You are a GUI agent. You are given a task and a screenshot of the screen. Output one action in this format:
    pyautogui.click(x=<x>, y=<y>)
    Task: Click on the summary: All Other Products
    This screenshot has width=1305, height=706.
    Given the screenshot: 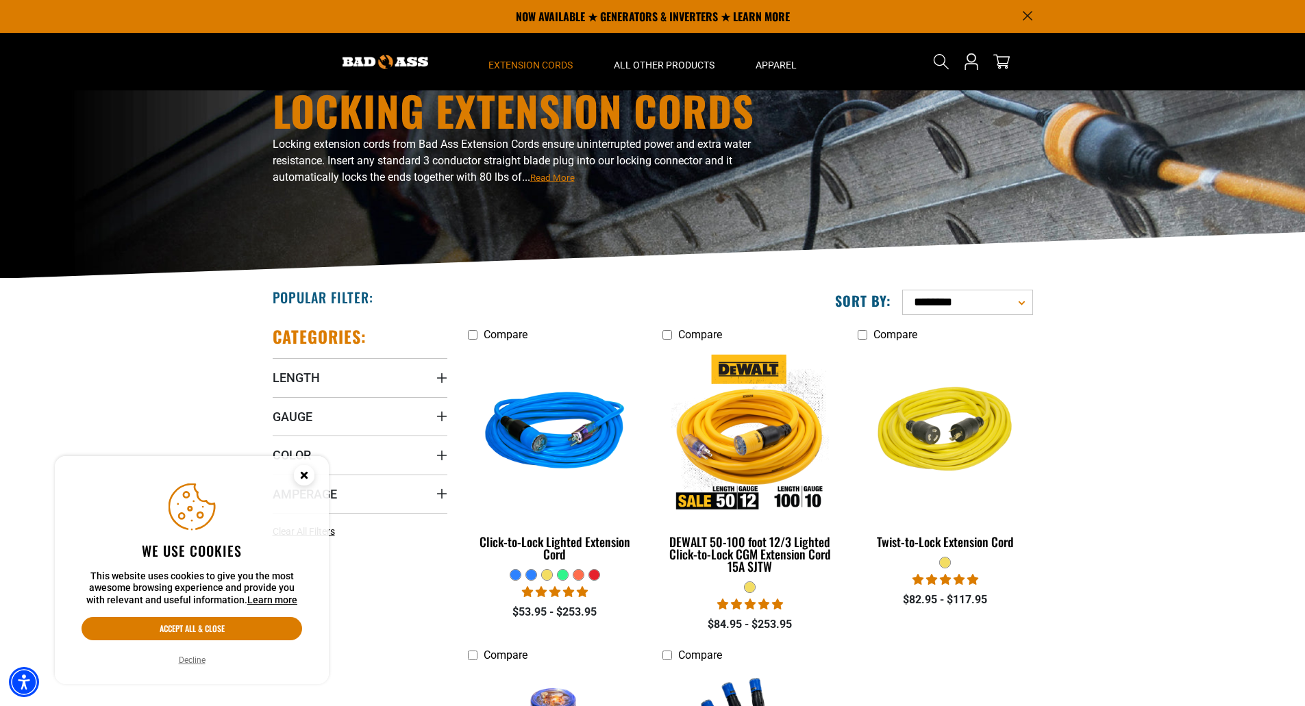 What is the action you would take?
    pyautogui.click(x=664, y=62)
    